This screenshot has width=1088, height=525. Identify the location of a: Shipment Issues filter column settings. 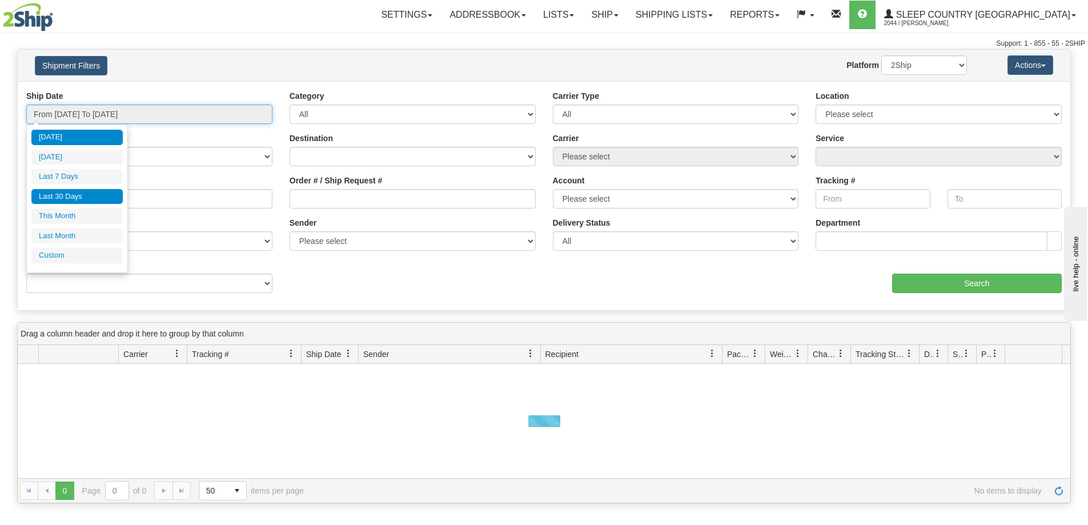
(967, 354).